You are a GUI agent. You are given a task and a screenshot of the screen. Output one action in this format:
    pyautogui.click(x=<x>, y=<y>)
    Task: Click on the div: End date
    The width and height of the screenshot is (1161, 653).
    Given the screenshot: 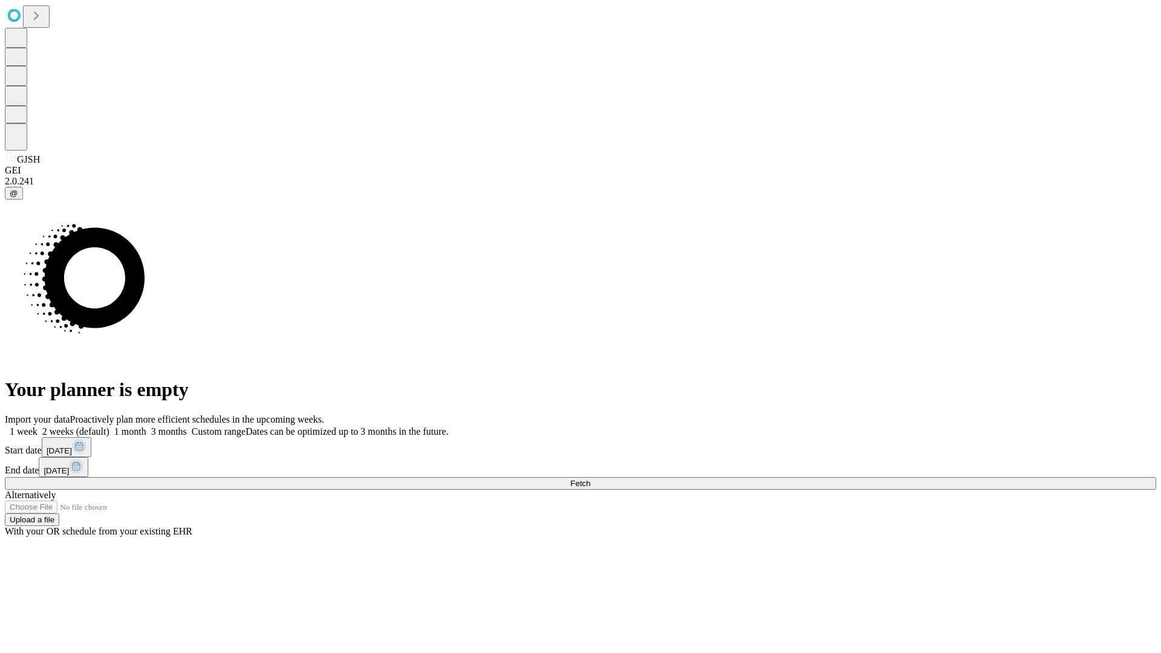 What is the action you would take?
    pyautogui.click(x=581, y=467)
    